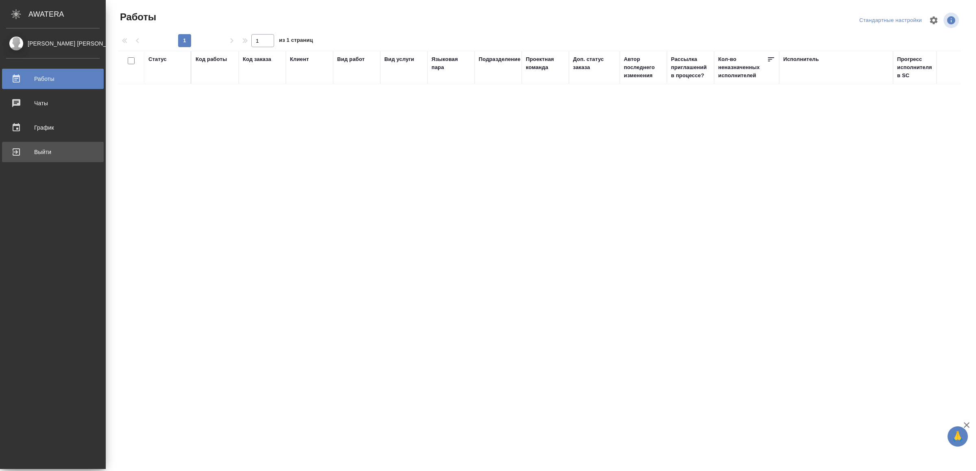 The width and height of the screenshot is (976, 471). Describe the element at coordinates (53, 152) in the screenshot. I see `a: Выйти` at that location.